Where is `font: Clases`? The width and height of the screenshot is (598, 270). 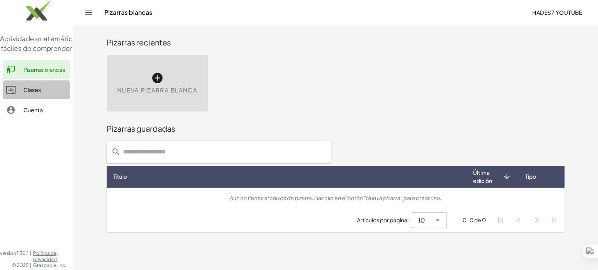 font: Clases is located at coordinates (32, 90).